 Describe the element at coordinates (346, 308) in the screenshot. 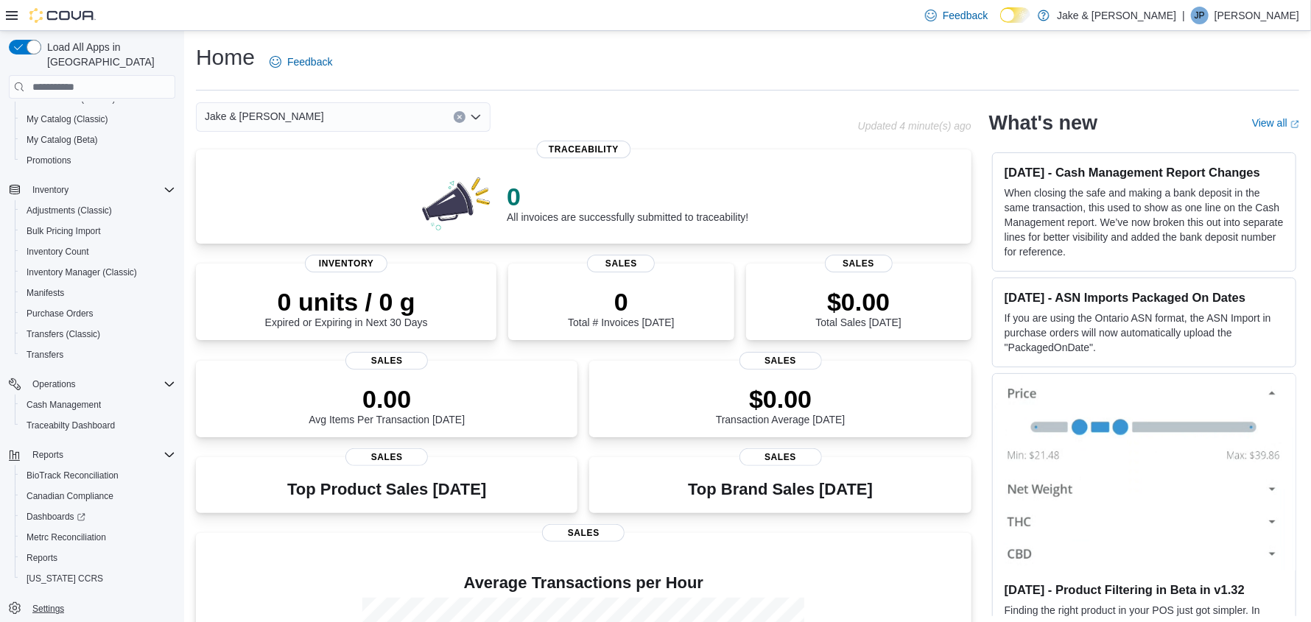

I see `div: Expired or Expiring in Next 30 Days` at that location.